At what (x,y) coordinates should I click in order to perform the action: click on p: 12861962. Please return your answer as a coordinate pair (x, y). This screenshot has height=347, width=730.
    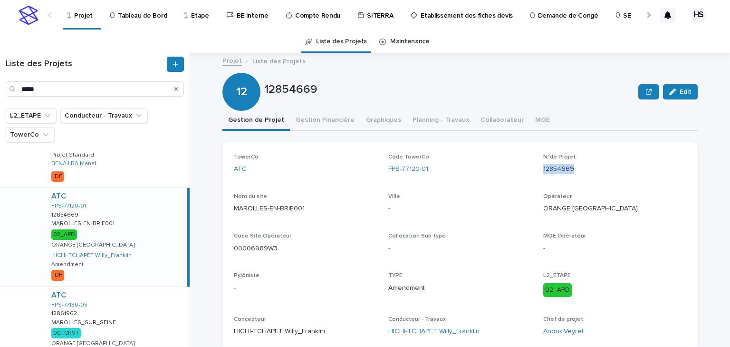
    Looking at the image, I should click on (65, 312).